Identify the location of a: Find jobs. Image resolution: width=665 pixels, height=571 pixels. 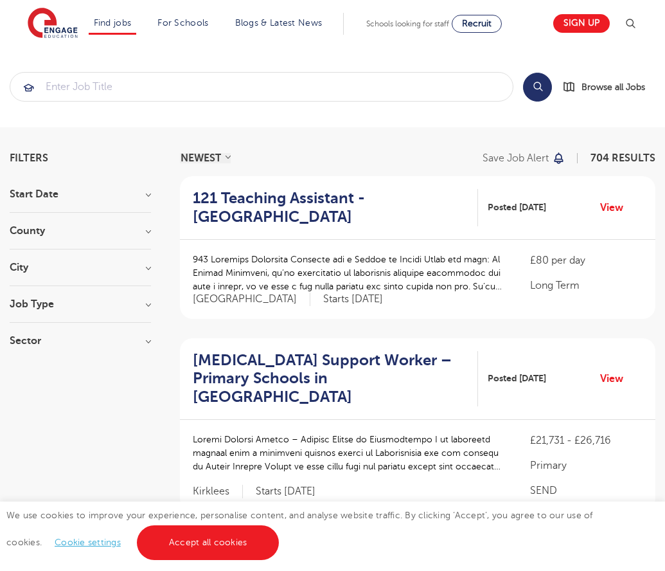
(112, 22).